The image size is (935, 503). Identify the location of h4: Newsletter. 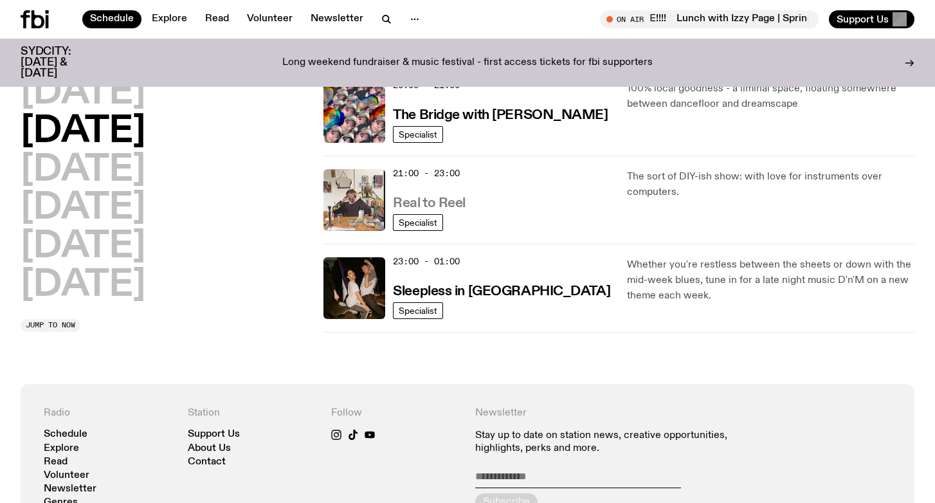
(611, 413).